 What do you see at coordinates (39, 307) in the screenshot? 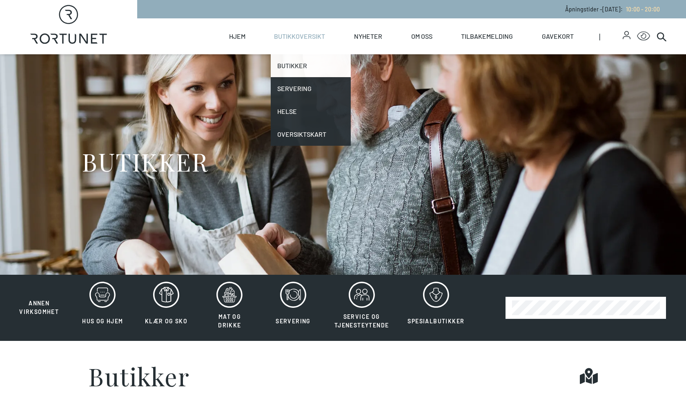
I see `span: Annen virksomhet` at bounding box center [39, 307].